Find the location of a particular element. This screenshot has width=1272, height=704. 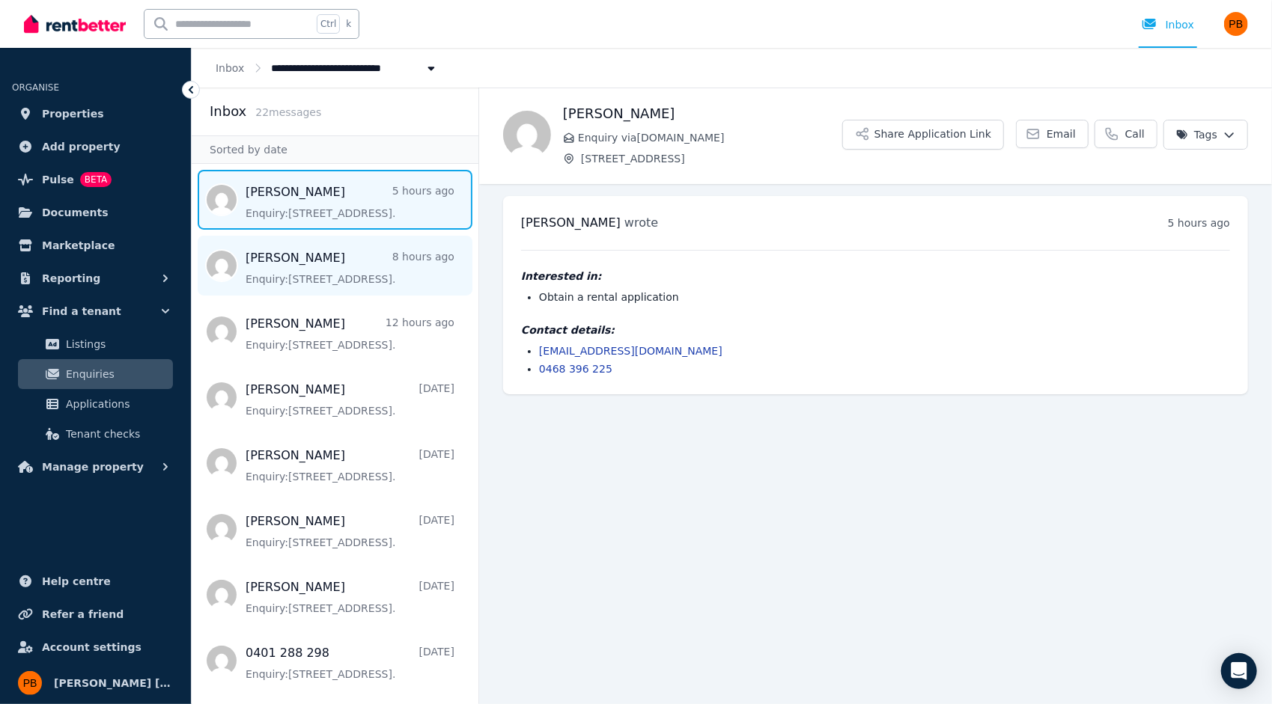

span: Manage property is located at coordinates (93, 467).